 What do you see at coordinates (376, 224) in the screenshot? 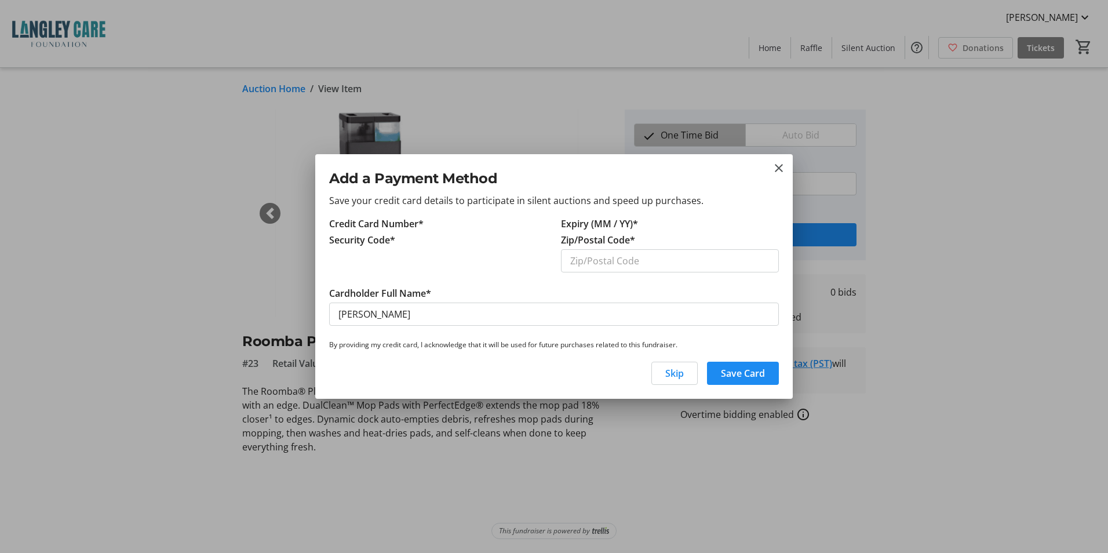
I see `label: Credit Card Number*` at bounding box center [376, 224].